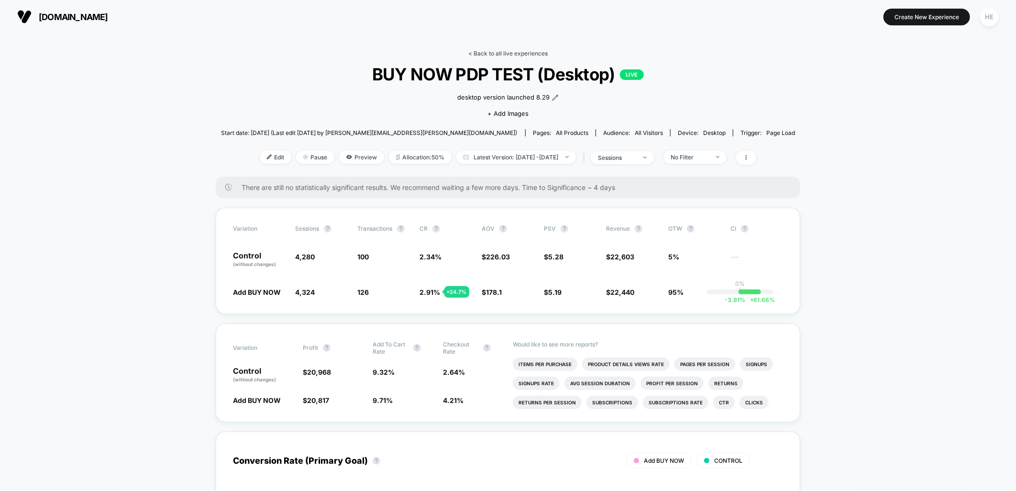 Image resolution: width=1016 pixels, height=491 pixels. What do you see at coordinates (310, 347) in the screenshot?
I see `span: Profit` at bounding box center [310, 347].